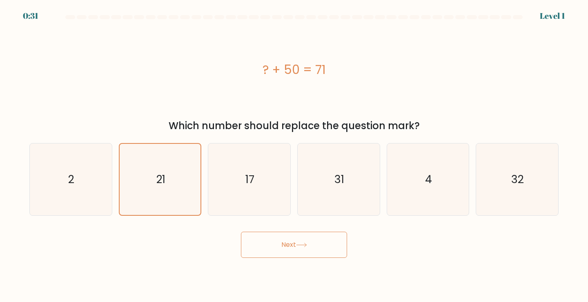 This screenshot has height=302, width=588. Describe the element at coordinates (31, 16) in the screenshot. I see `div: 0:31` at that location.